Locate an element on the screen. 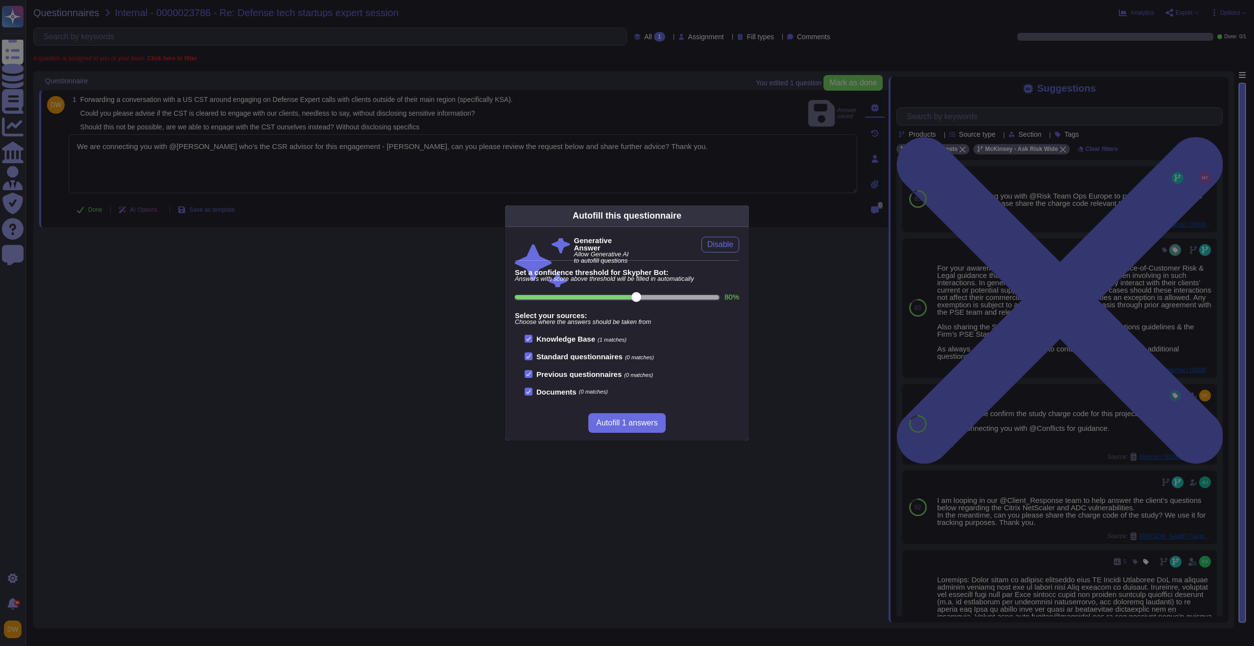 This screenshot has width=1254, height=646. b: Select your sources: is located at coordinates (627, 315).